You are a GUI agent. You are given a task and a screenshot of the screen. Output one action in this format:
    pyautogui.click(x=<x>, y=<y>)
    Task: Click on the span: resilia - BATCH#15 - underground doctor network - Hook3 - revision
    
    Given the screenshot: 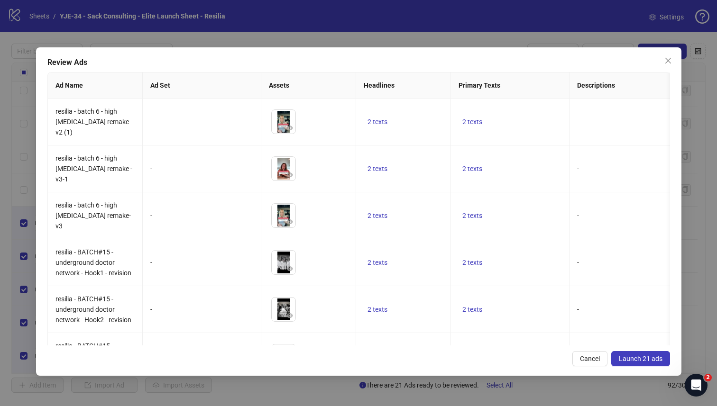 What is the action you would take?
    pyautogui.click(x=93, y=356)
    